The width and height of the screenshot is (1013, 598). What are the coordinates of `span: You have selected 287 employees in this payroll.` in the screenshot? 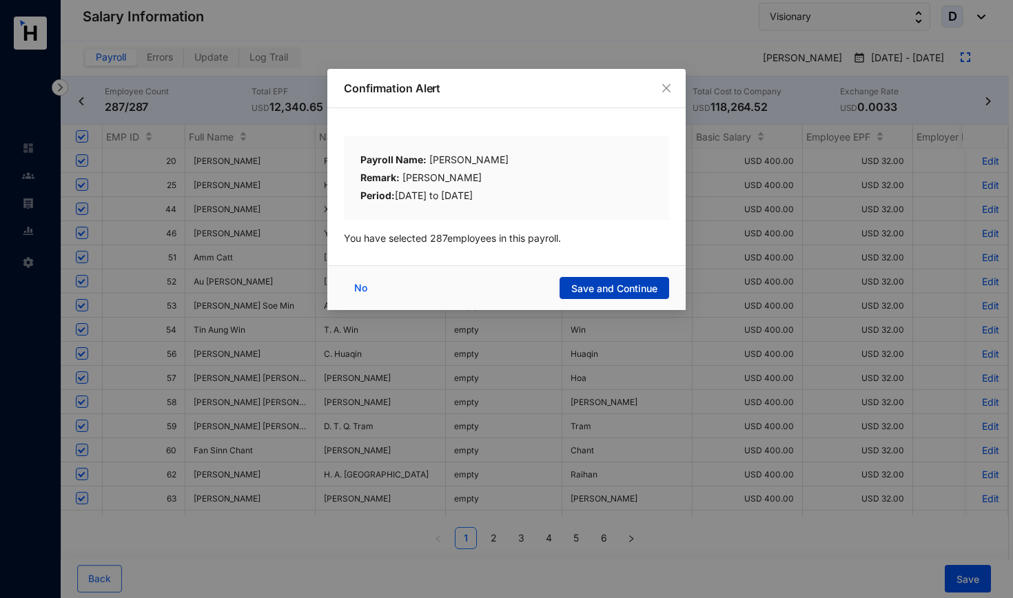 It's located at (452, 238).